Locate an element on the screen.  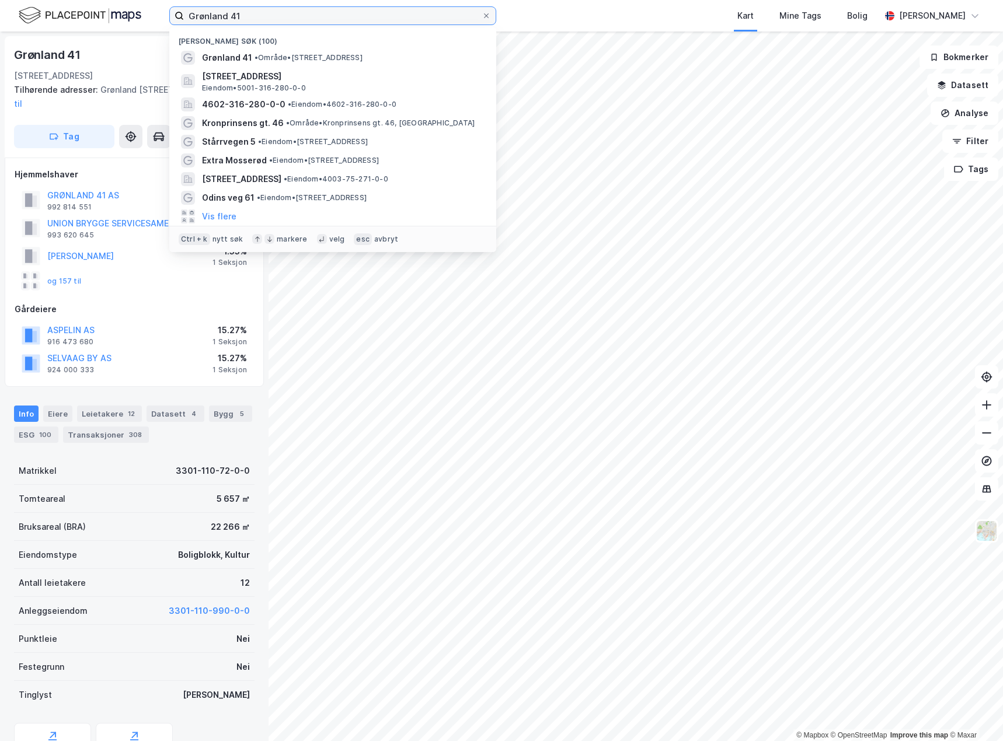
button: Bokmerker is located at coordinates (958, 57).